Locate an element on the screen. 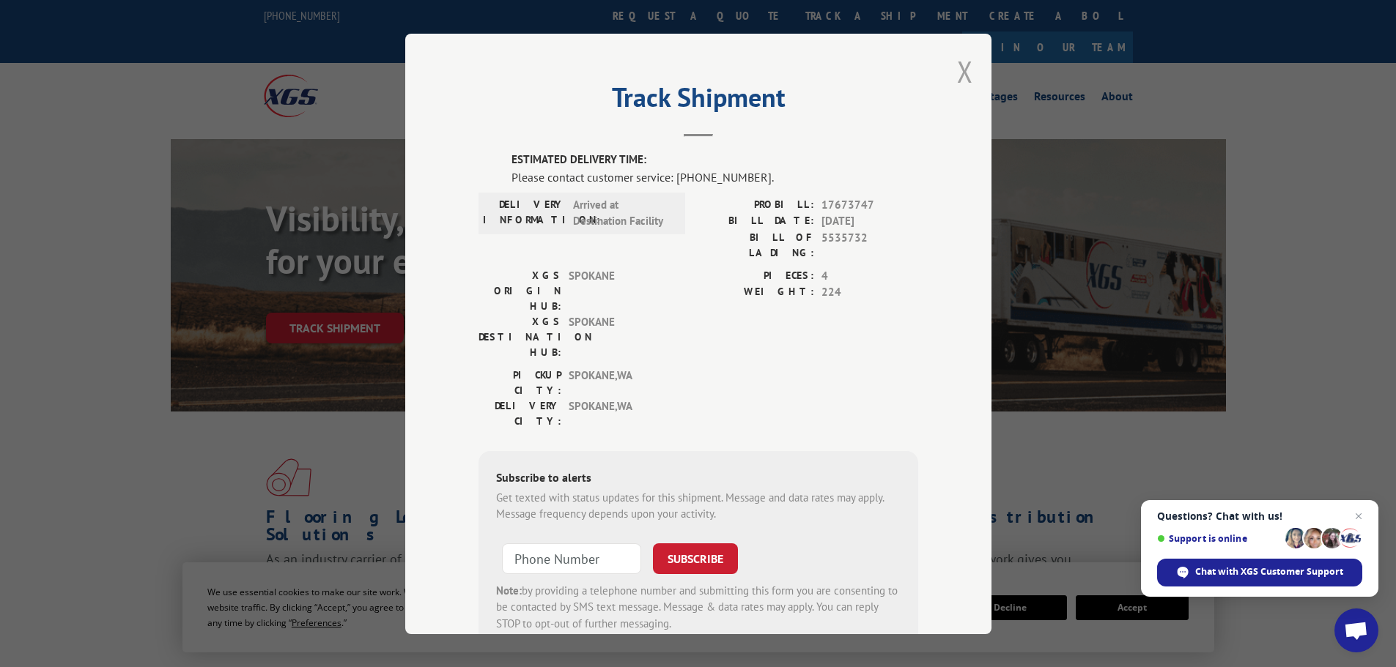  strong: Note: is located at coordinates (508, 590).